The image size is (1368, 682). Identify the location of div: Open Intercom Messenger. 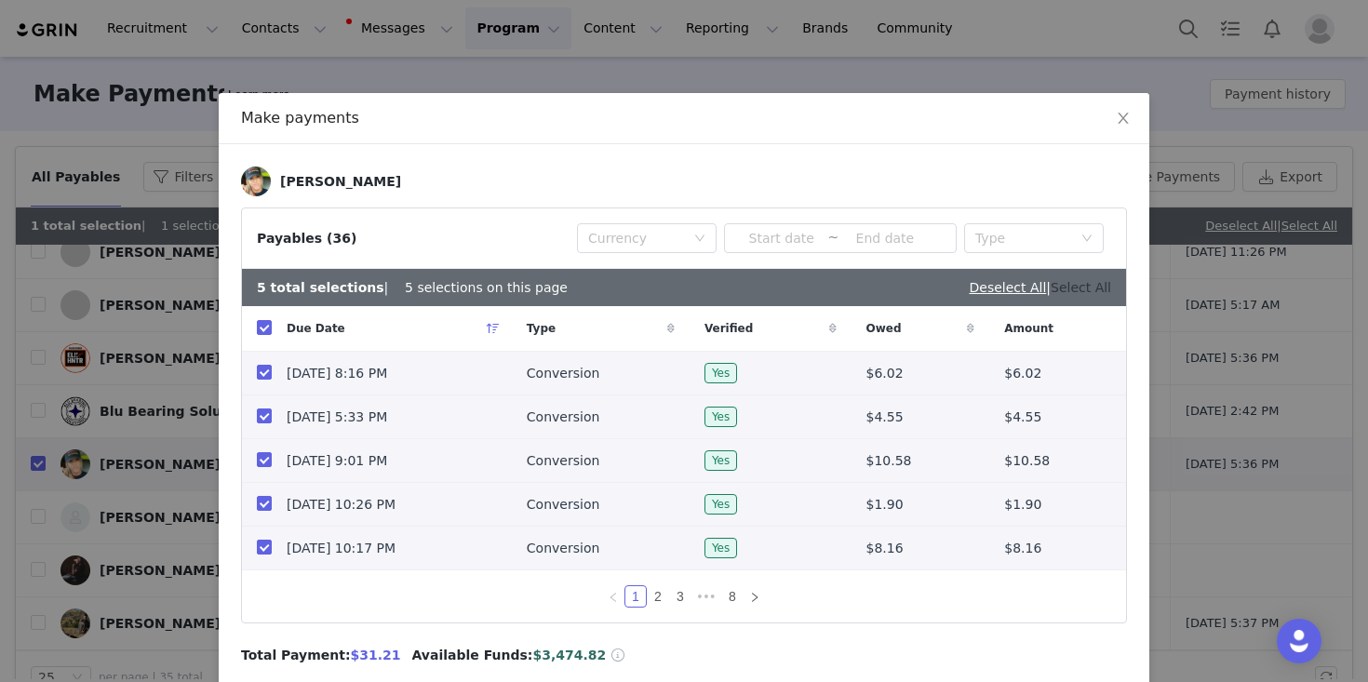
(1299, 641).